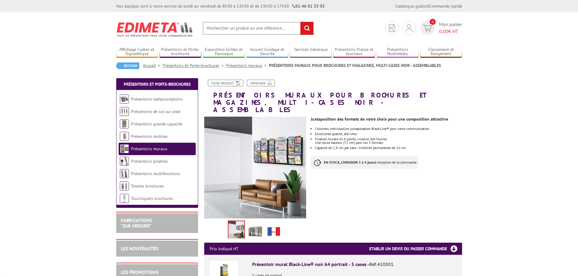 This screenshot has height=276, width=578. Describe the element at coordinates (152, 199) in the screenshot. I see `a: Tourniquets brochures` at that location.